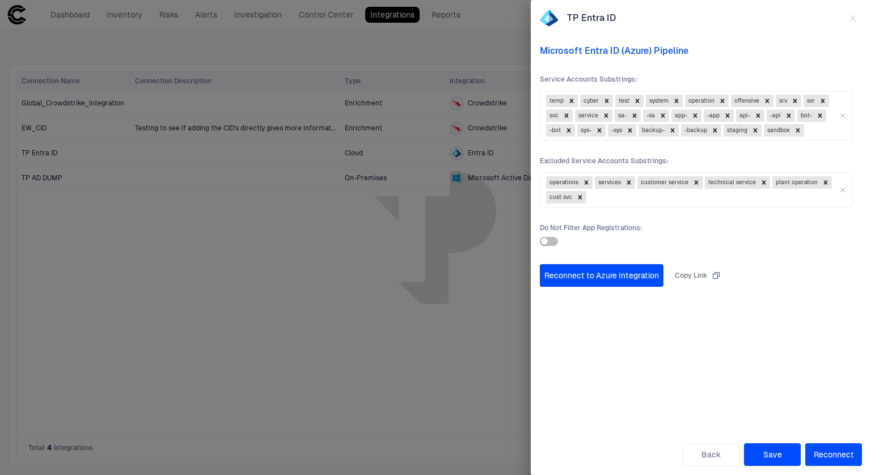  Describe the element at coordinates (637, 101) in the screenshot. I see `div: Remove test` at that location.